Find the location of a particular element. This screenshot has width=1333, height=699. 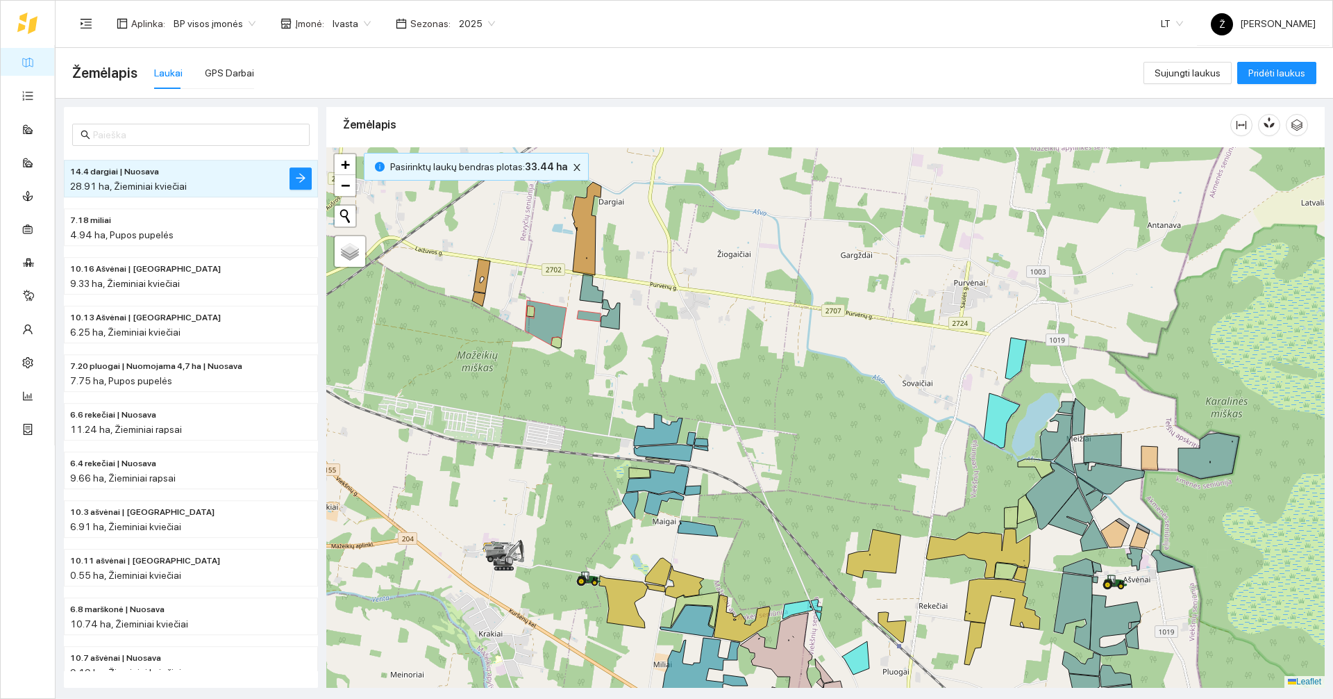

span: 10.3 ašvėnai | Nuomojama is located at coordinates (142, 512).